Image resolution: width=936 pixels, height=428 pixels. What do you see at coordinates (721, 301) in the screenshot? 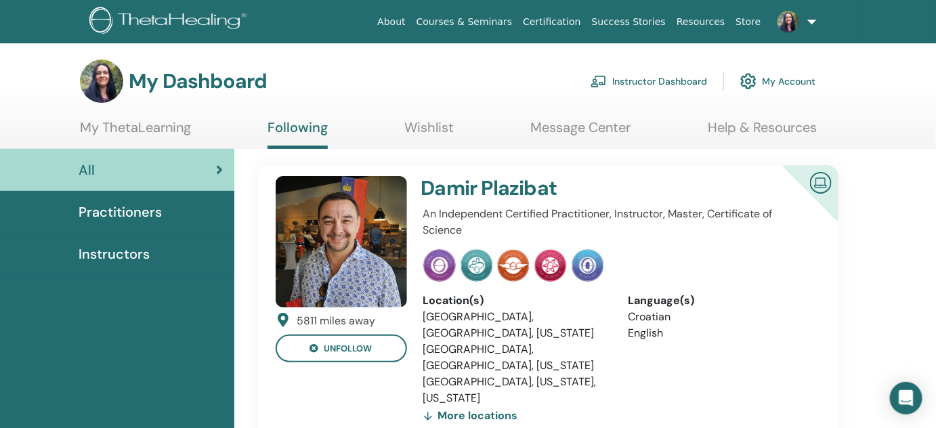
I see `div: Language(s)` at bounding box center [721, 301].